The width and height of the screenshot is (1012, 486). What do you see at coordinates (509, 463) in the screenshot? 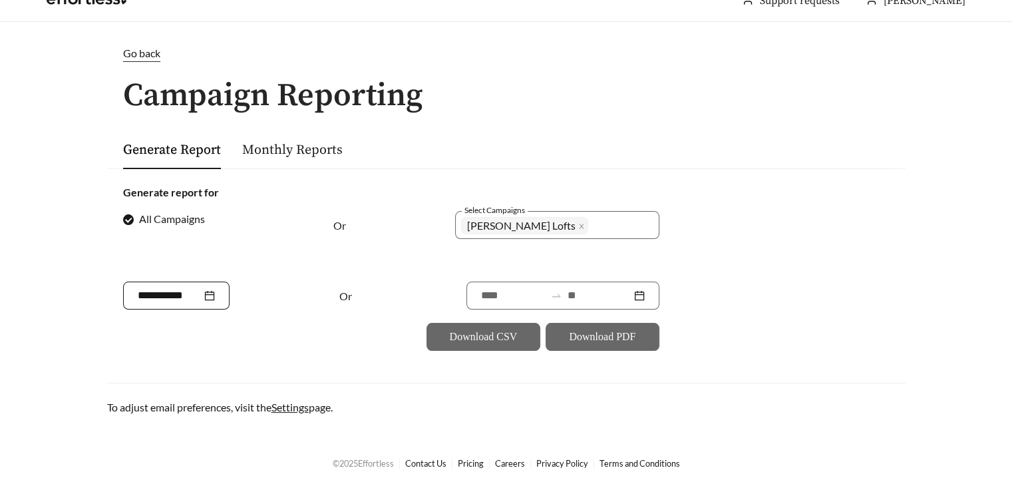
I see `a: Careers` at bounding box center [509, 463].